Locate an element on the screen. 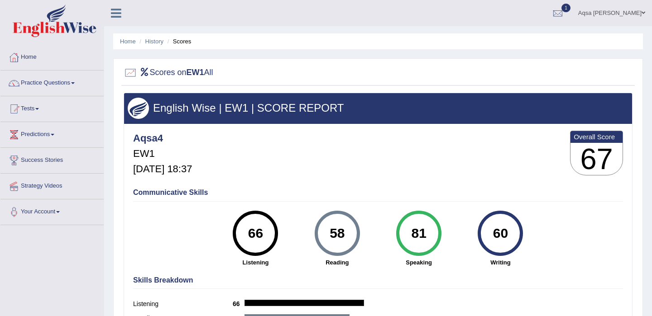 The image size is (652, 316). a: Strategy Videos is located at coordinates (52, 185).